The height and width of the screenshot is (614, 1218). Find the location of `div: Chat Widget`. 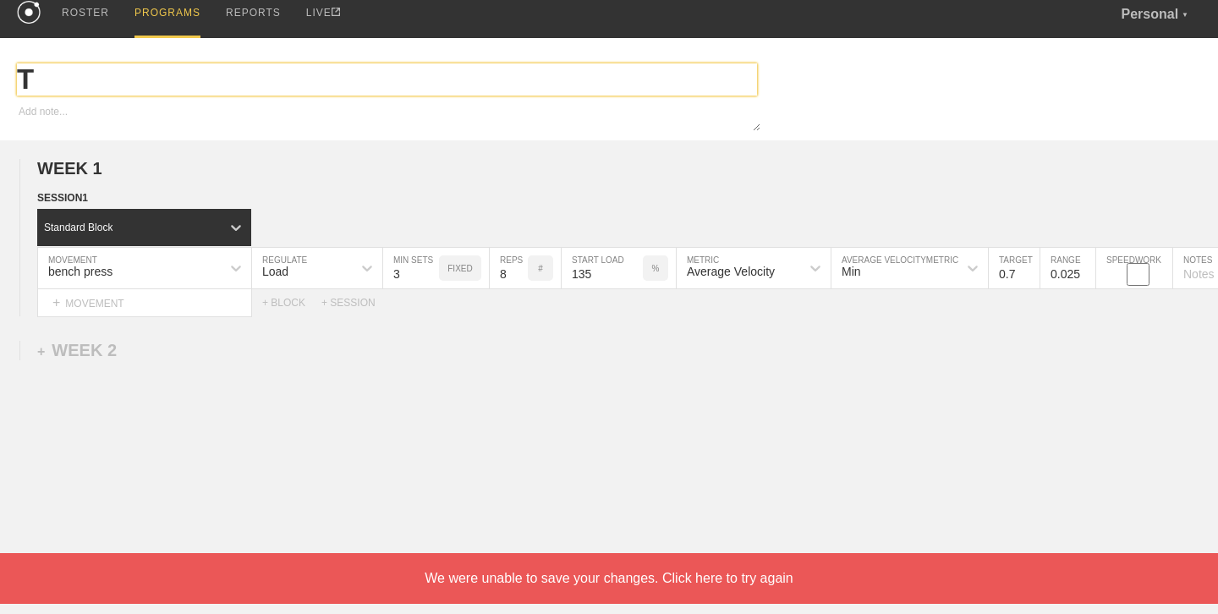

div: Chat Widget is located at coordinates (1176, 574).